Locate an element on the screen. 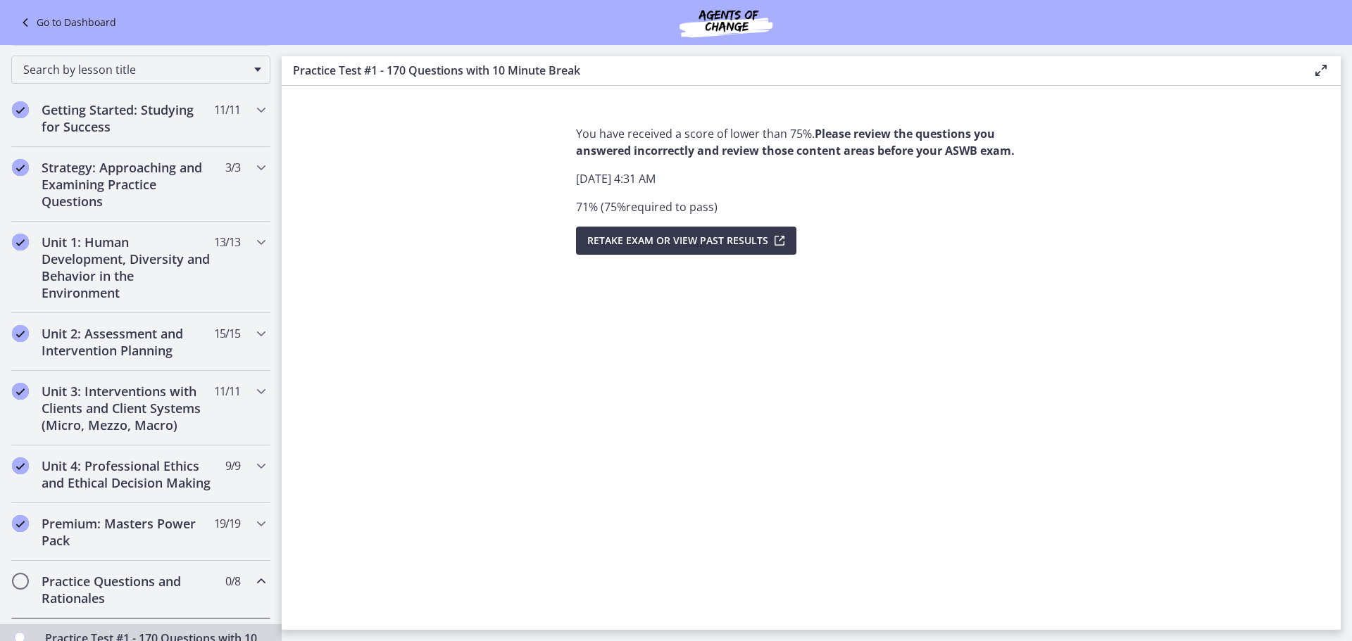 The height and width of the screenshot is (641, 1352). h2: Practice Questions and Rationales is located at coordinates (127, 590).